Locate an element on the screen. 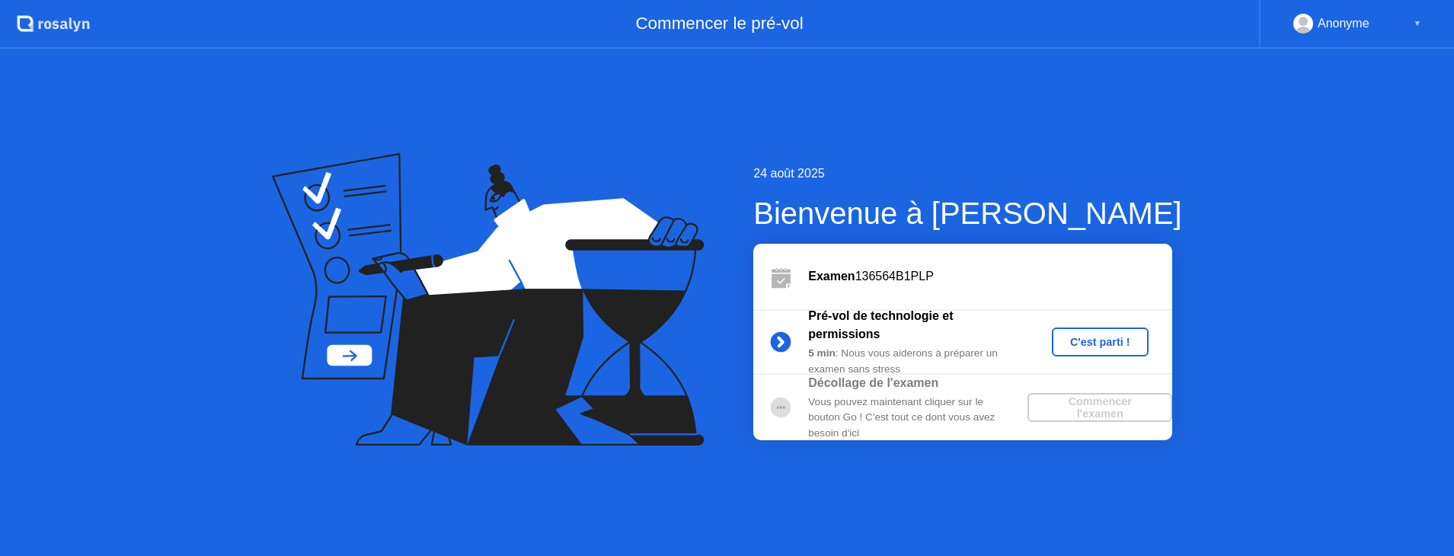 This screenshot has width=1454, height=556. div: : Nous vous aiderons à préparer un examen sans stress is located at coordinates (918, 361).